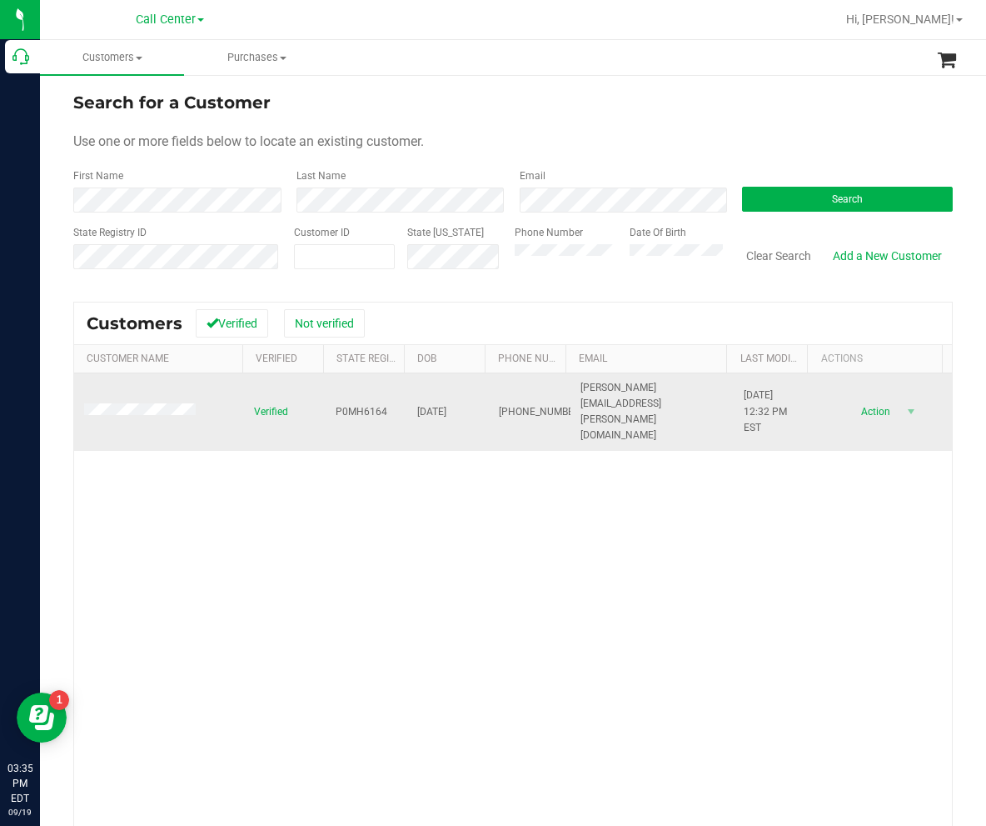 The image size is (986, 826). What do you see at coordinates (324, 323) in the screenshot?
I see `button: Not verified` at bounding box center [324, 323].